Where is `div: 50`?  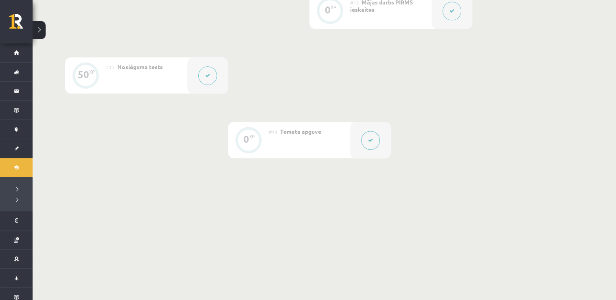
div: 50 is located at coordinates (83, 75).